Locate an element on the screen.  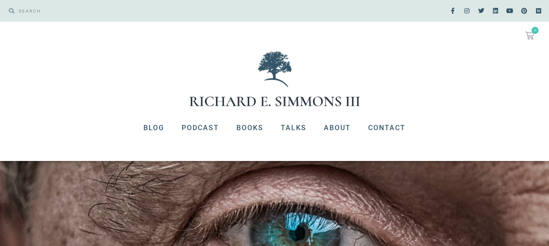
input: SEARCH is located at coordinates (142, 11).